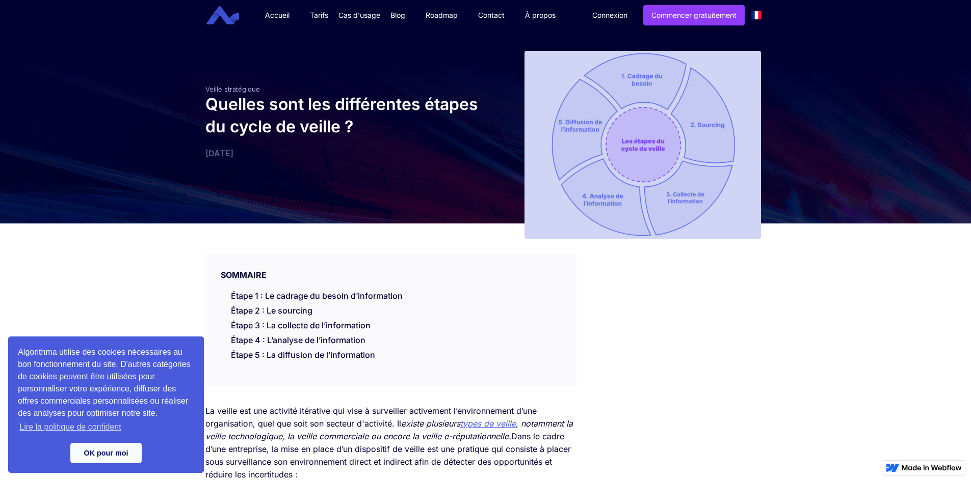 The image size is (971, 481). Describe the element at coordinates (693, 15) in the screenshot. I see `a: Commencer gratuitement` at that location.